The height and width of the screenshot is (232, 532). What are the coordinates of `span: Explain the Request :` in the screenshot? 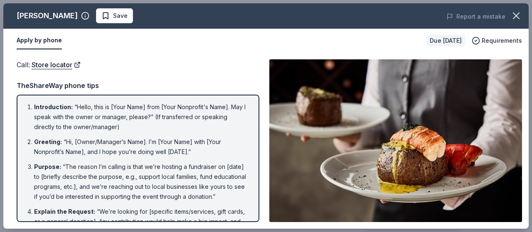 It's located at (64, 212).